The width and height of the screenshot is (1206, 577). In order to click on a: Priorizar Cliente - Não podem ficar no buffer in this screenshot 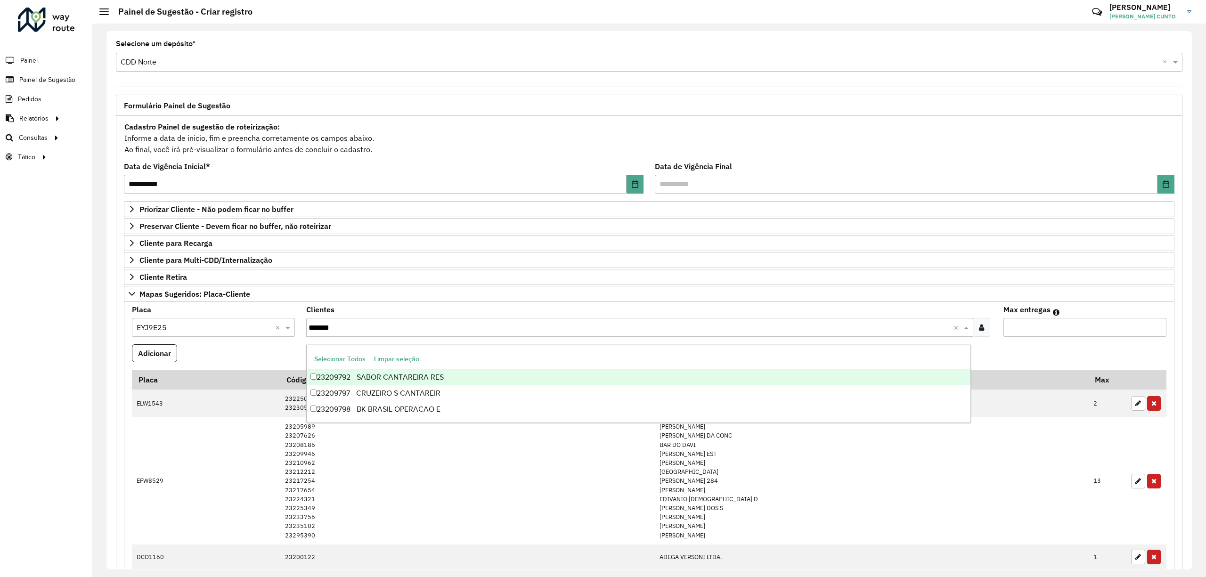, I will do `click(649, 209)`.